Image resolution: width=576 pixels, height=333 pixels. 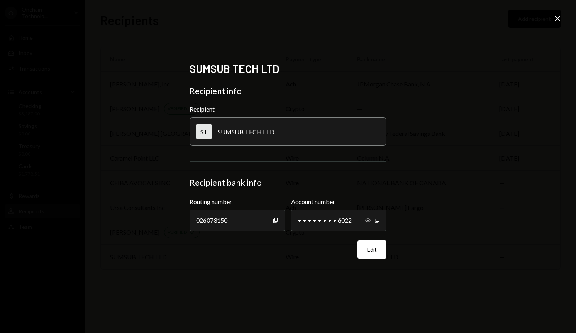 What do you see at coordinates (288, 109) in the screenshot?
I see `div: Recipient` at bounding box center [288, 109].